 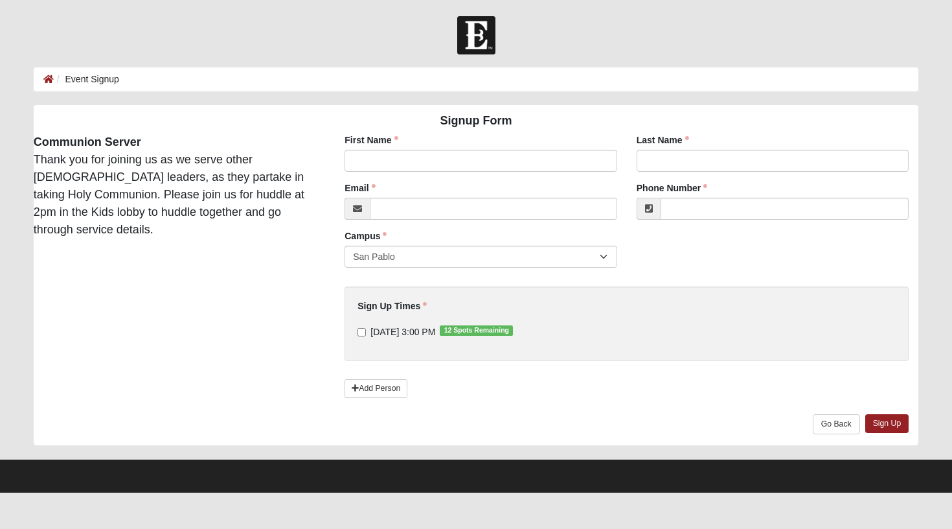 What do you see at coordinates (360, 188) in the screenshot?
I see `label: Email` at bounding box center [360, 188].